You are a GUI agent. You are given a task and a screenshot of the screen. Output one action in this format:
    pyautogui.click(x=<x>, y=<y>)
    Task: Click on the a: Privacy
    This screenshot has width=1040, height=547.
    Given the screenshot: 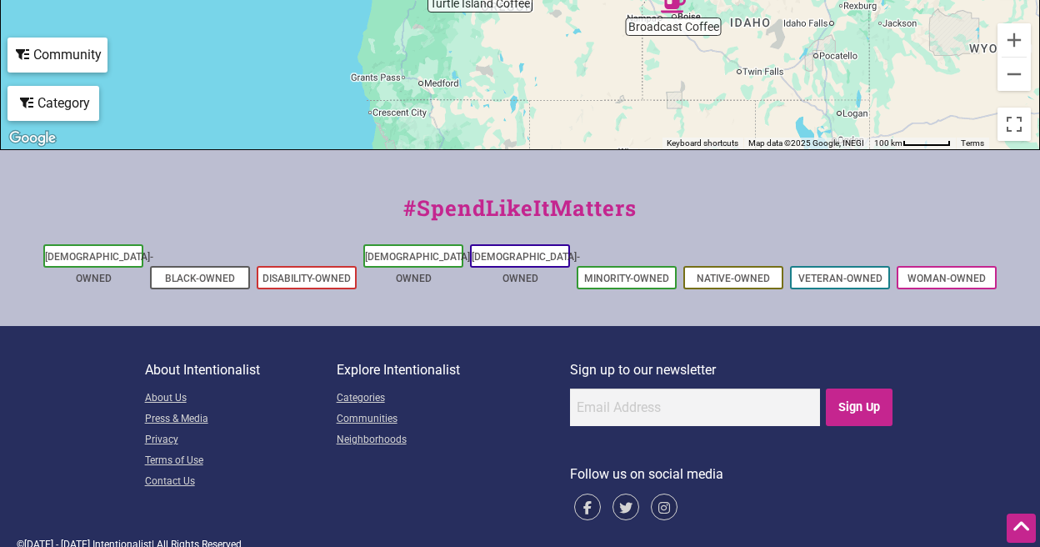 What is the action you would take?
    pyautogui.click(x=241, y=440)
    